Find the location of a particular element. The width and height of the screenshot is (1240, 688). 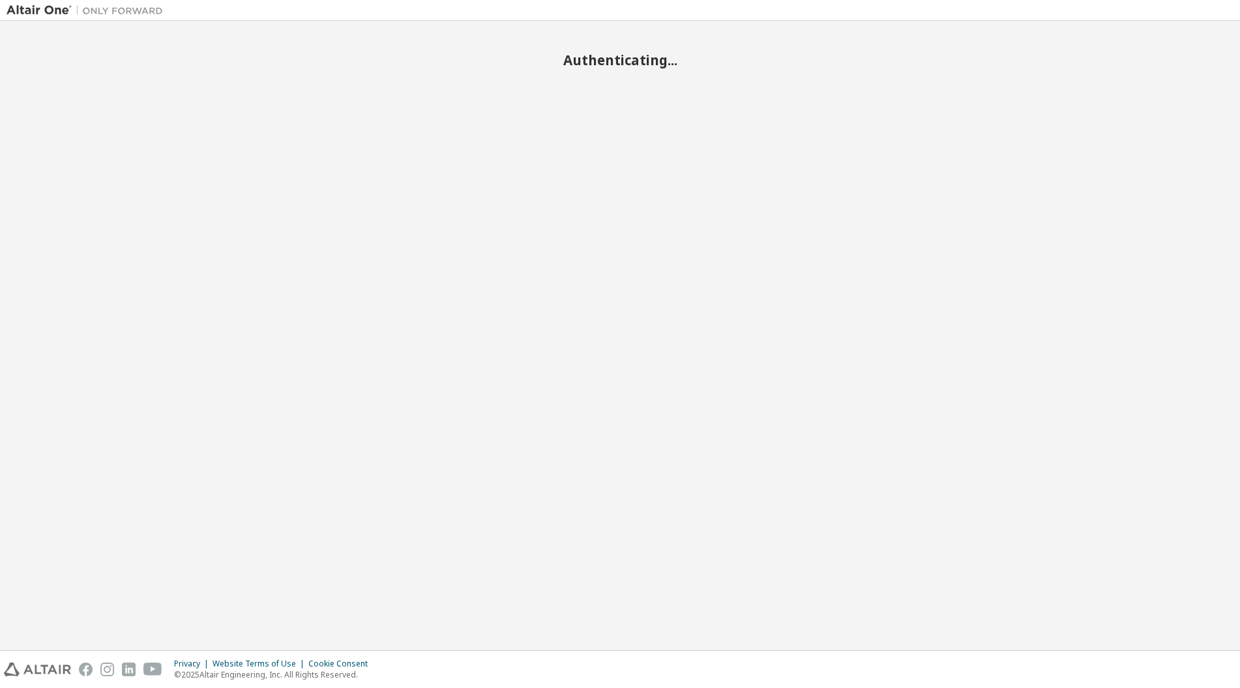

img: altair_logo.svg is located at coordinates (37, 669).